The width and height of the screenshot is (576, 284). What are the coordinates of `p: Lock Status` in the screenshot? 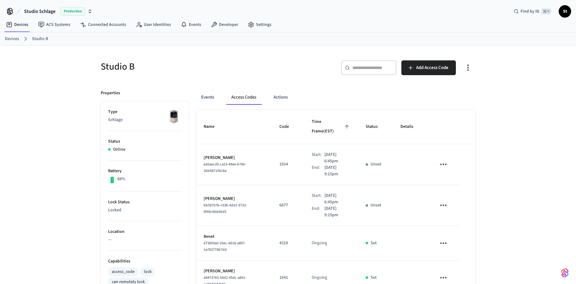 It's located at (145, 202).